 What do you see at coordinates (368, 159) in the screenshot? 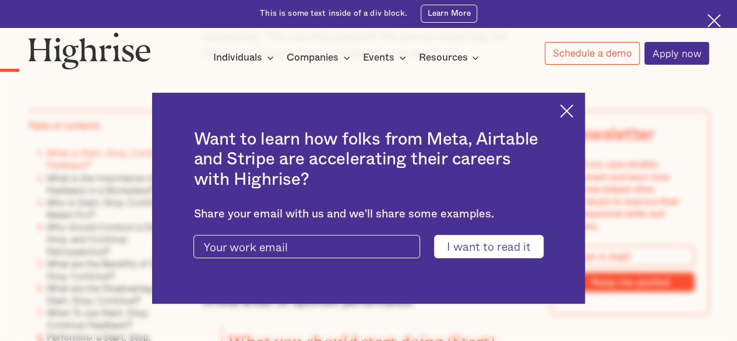
I see `h2: Want to learn how folks from Meta, Airtable and Stripe are accelerating their careers with Highrise?` at bounding box center [368, 159].